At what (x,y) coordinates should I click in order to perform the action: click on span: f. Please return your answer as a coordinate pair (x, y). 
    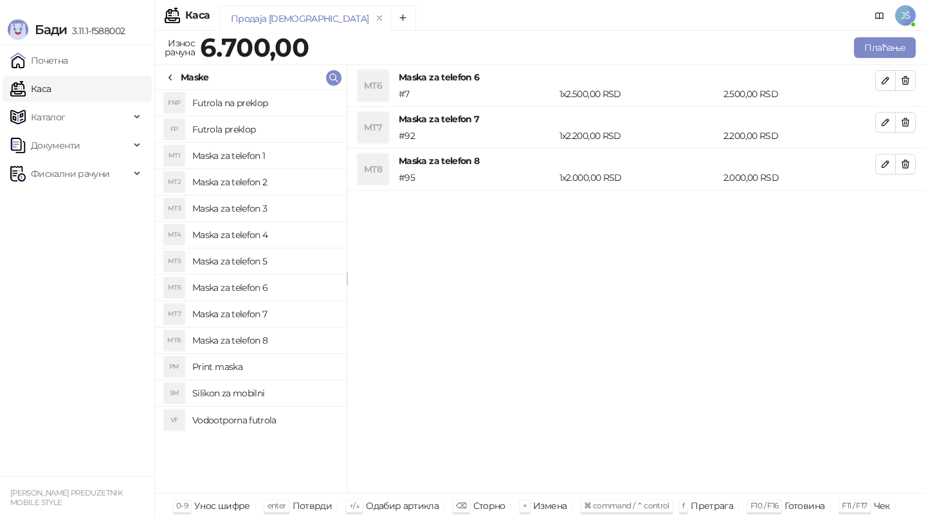
    Looking at the image, I should click on (683, 505).